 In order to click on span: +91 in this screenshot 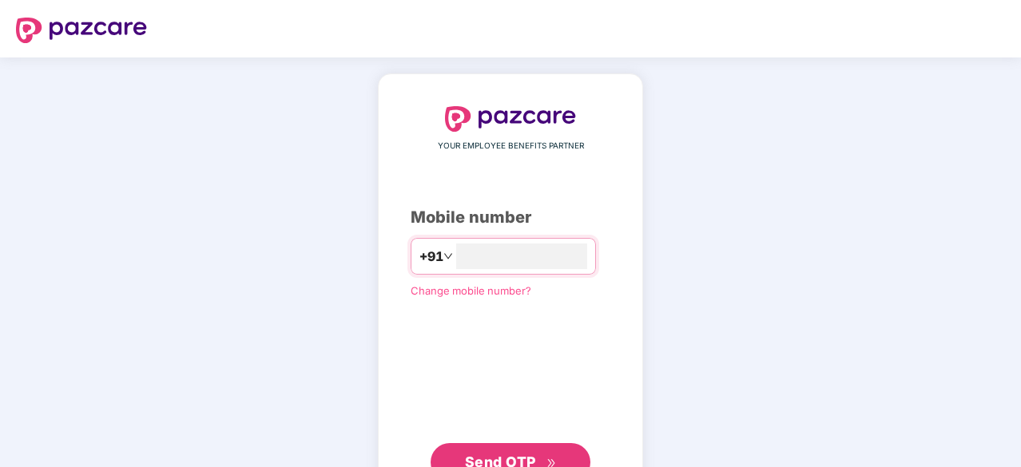, I will do `click(431, 256)`.